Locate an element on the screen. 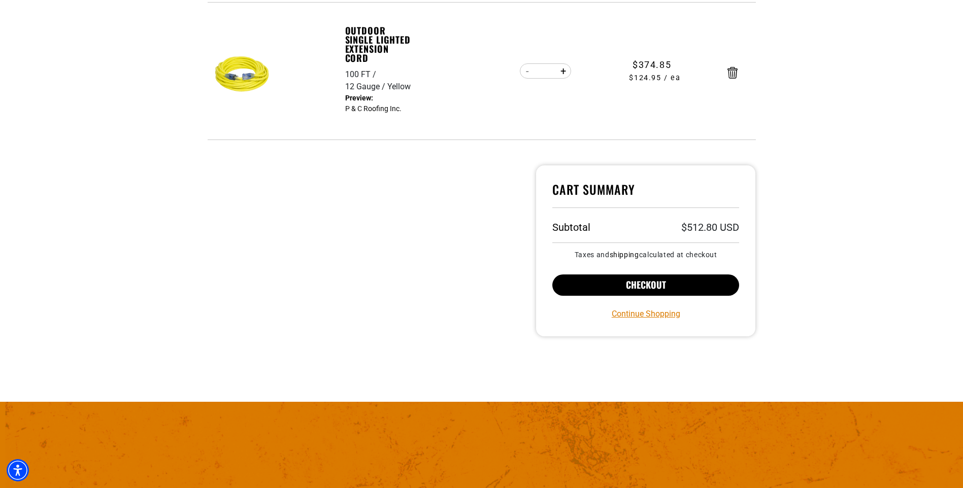 The width and height of the screenshot is (963, 488). a: shipping is located at coordinates (624, 255).